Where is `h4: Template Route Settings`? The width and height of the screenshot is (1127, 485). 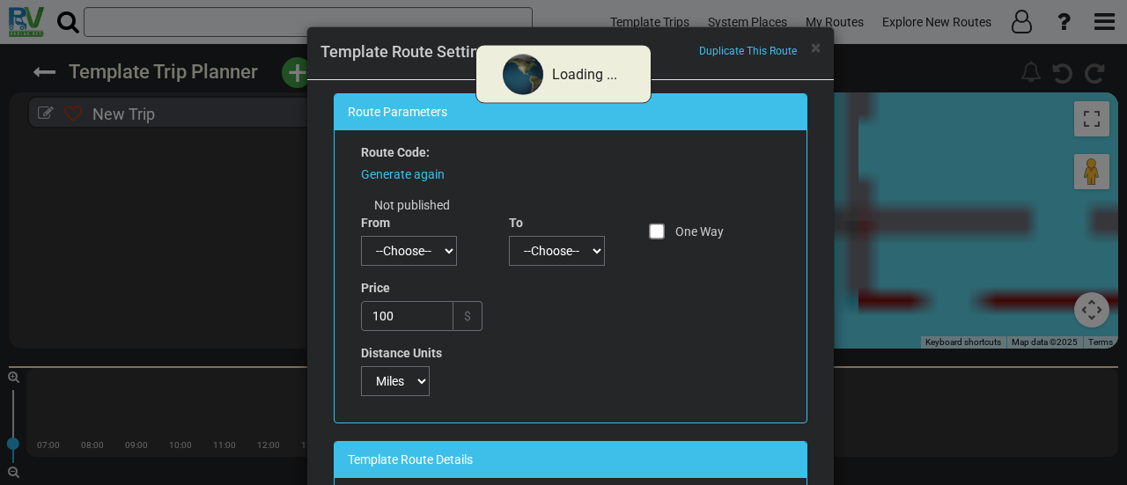
h4: Template Route Settings is located at coordinates (571, 52).